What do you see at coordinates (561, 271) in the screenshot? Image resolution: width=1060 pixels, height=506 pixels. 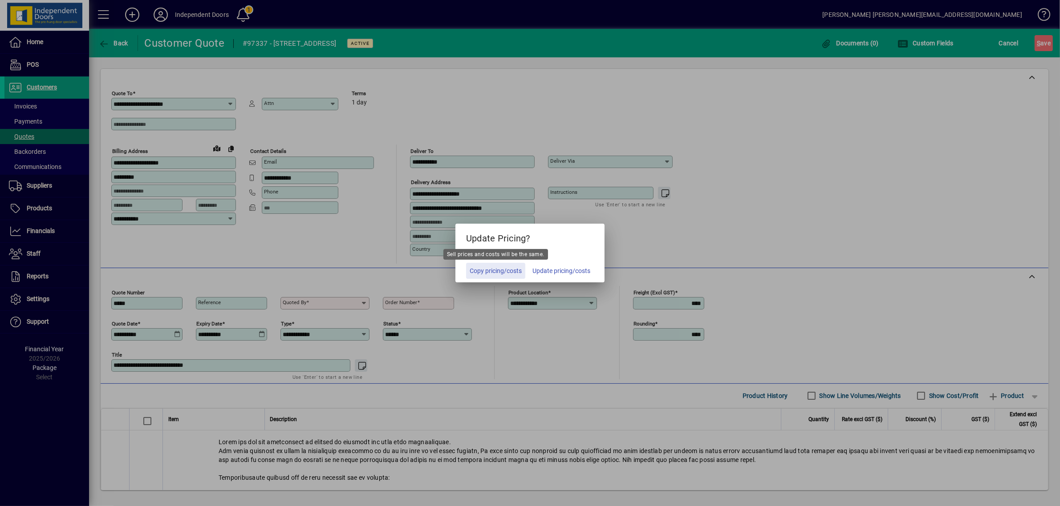 I see `span: Update pricing/costs` at bounding box center [561, 271].